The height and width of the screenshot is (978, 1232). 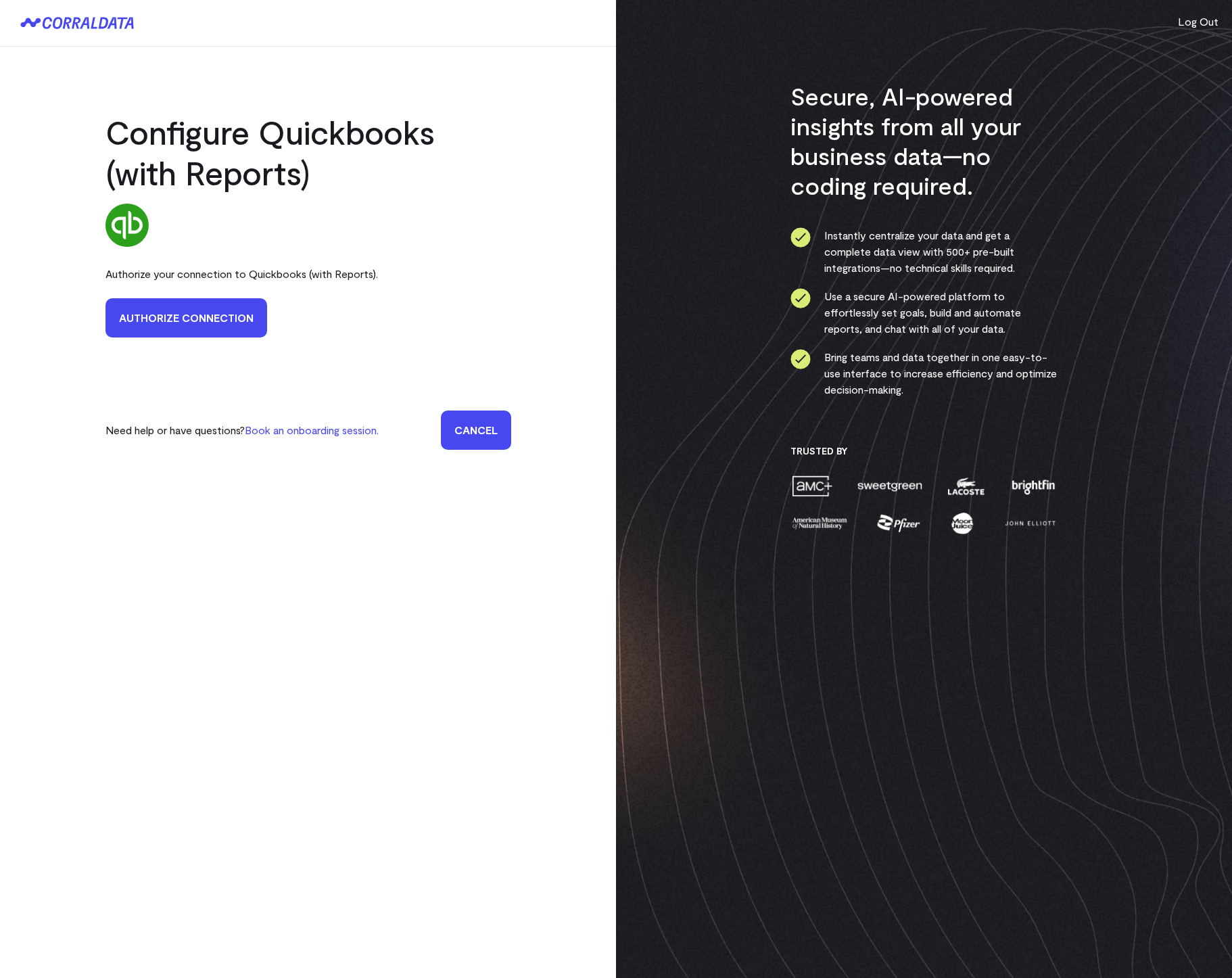 I want to click on a: Cancel, so click(x=476, y=430).